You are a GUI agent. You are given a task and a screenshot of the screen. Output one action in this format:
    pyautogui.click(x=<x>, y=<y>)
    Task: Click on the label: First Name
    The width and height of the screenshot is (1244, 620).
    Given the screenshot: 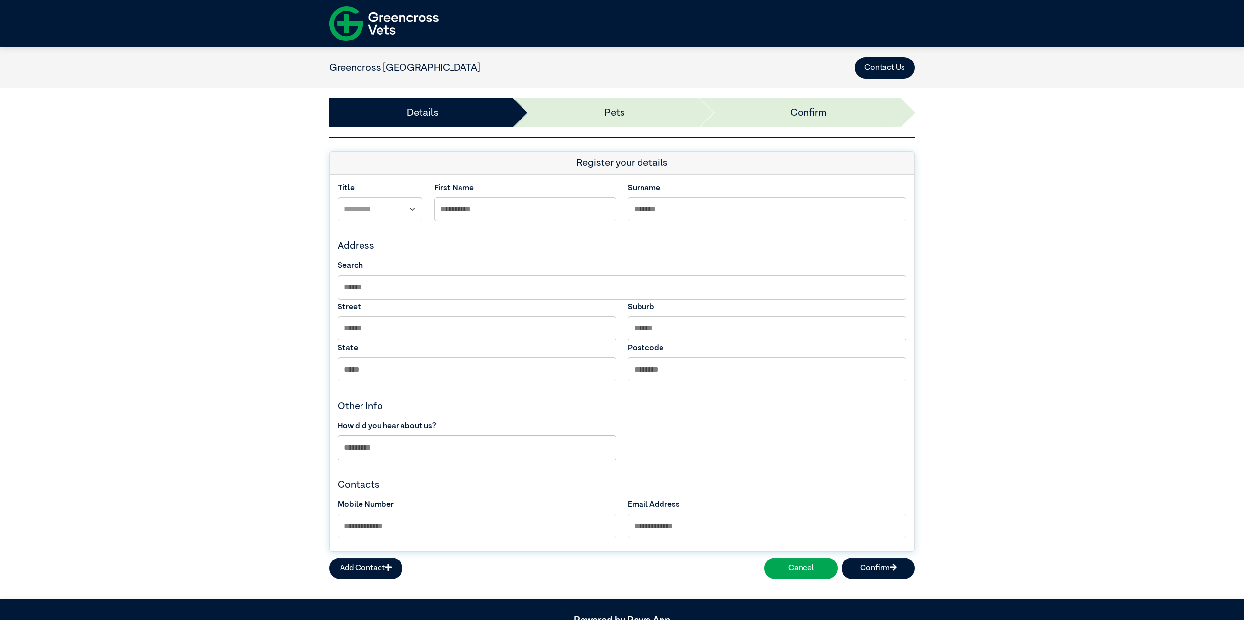 What is the action you would take?
    pyautogui.click(x=525, y=188)
    